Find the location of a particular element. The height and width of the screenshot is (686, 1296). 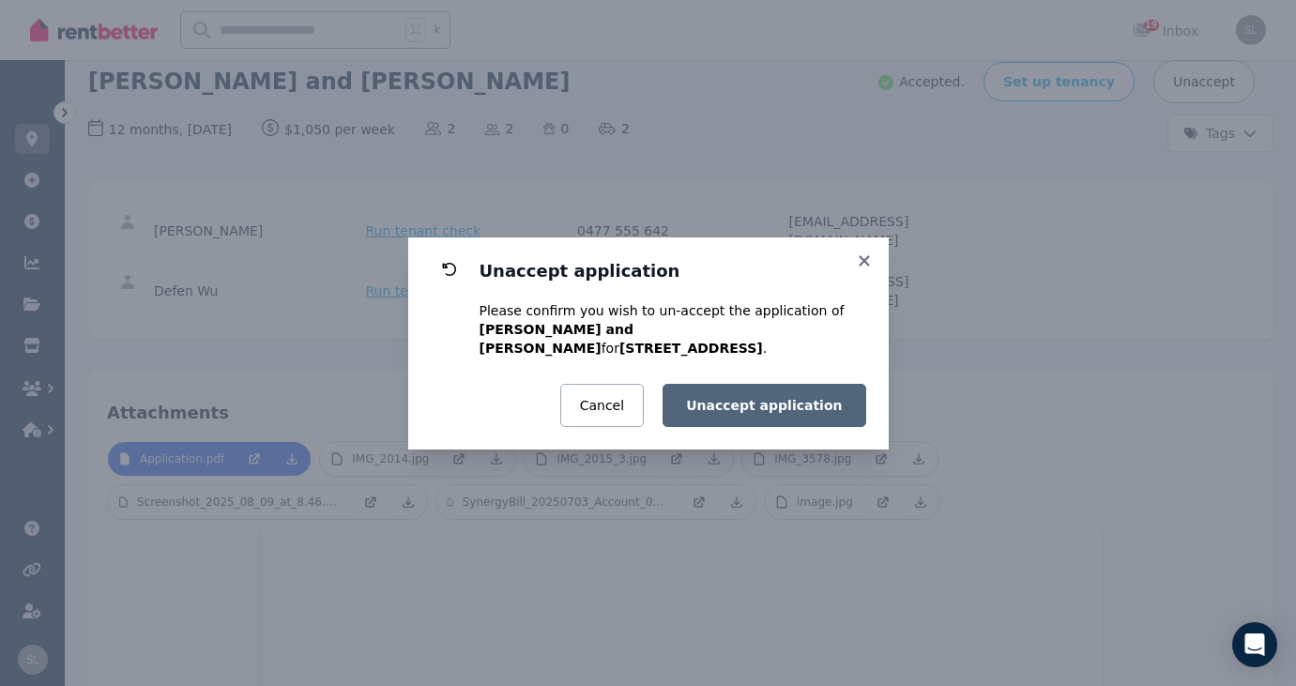

p: Please confirm you wish to un-accept the application of for . is located at coordinates (673, 330).